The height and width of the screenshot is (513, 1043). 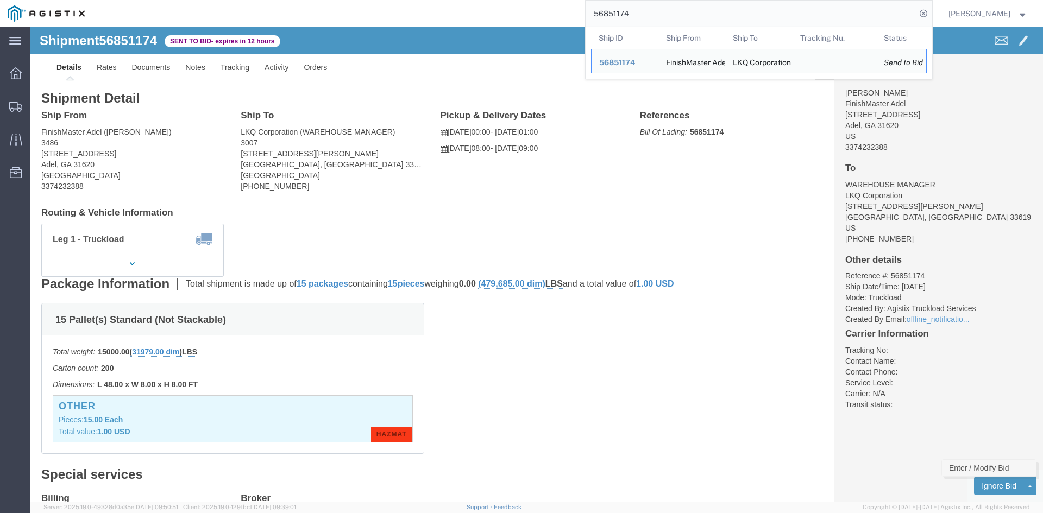 What do you see at coordinates (759, 61) in the screenshot?
I see `div: LKQ Corporation` at bounding box center [759, 61].